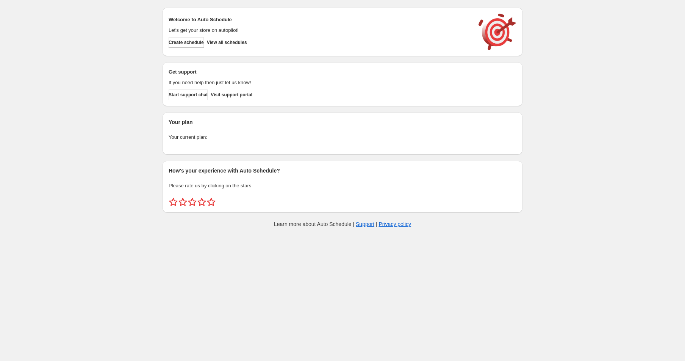 The width and height of the screenshot is (685, 361). I want to click on span: Start support chat, so click(188, 95).